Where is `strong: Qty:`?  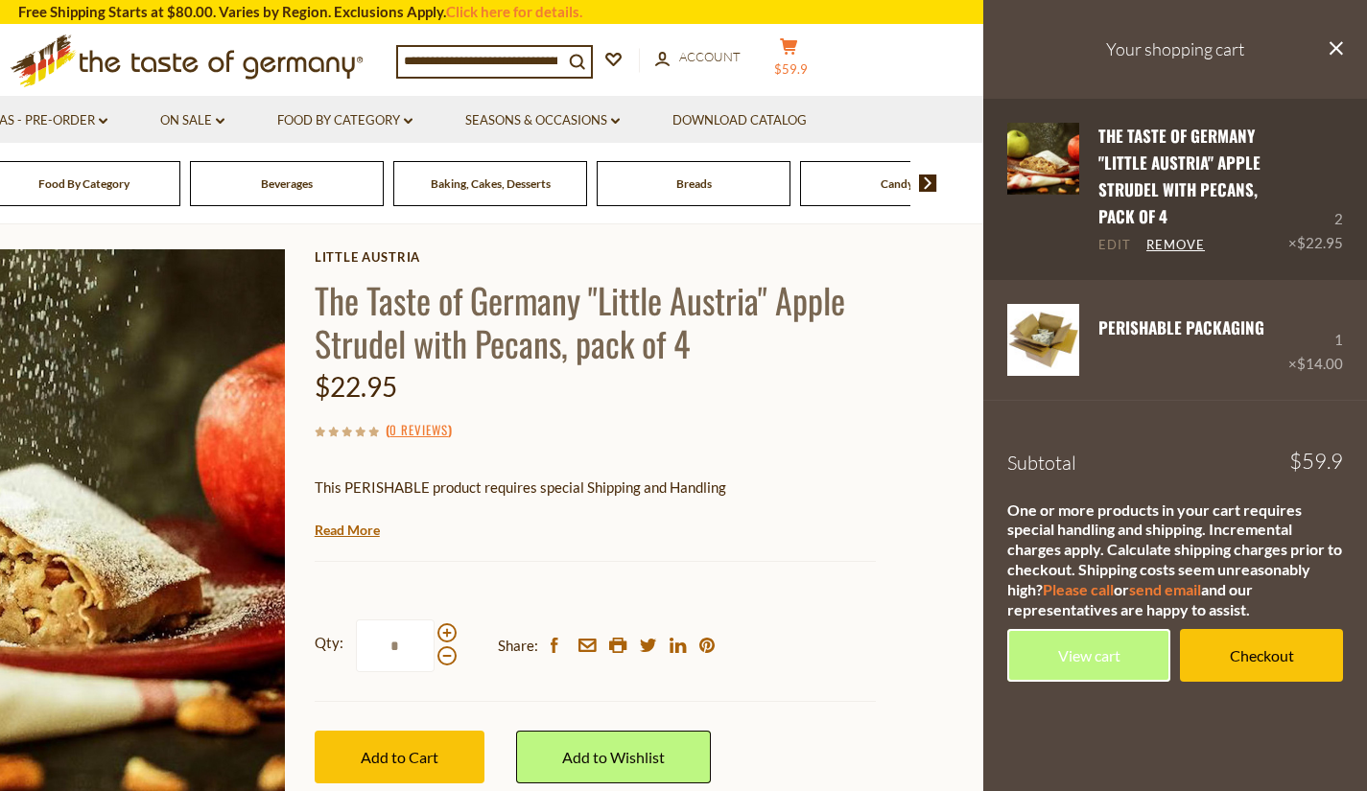
strong: Qty: is located at coordinates (329, 643).